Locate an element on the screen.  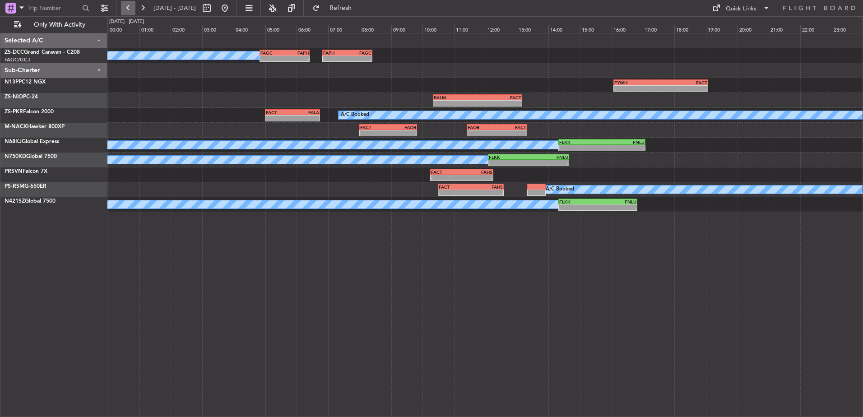
span: PS-RSM is located at coordinates (14, 186).